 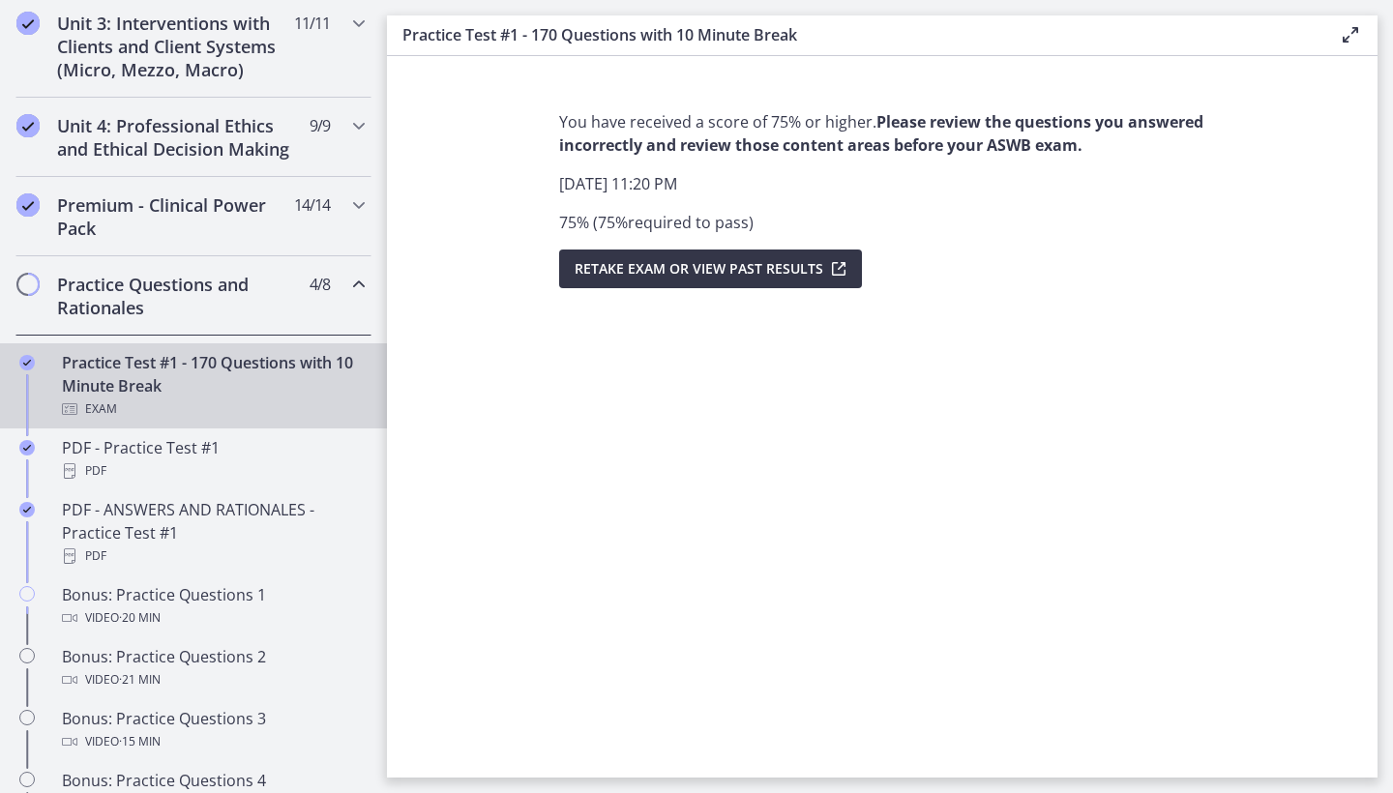 What do you see at coordinates (139, 742) in the screenshot?
I see `span: · 15 min` at bounding box center [139, 742].